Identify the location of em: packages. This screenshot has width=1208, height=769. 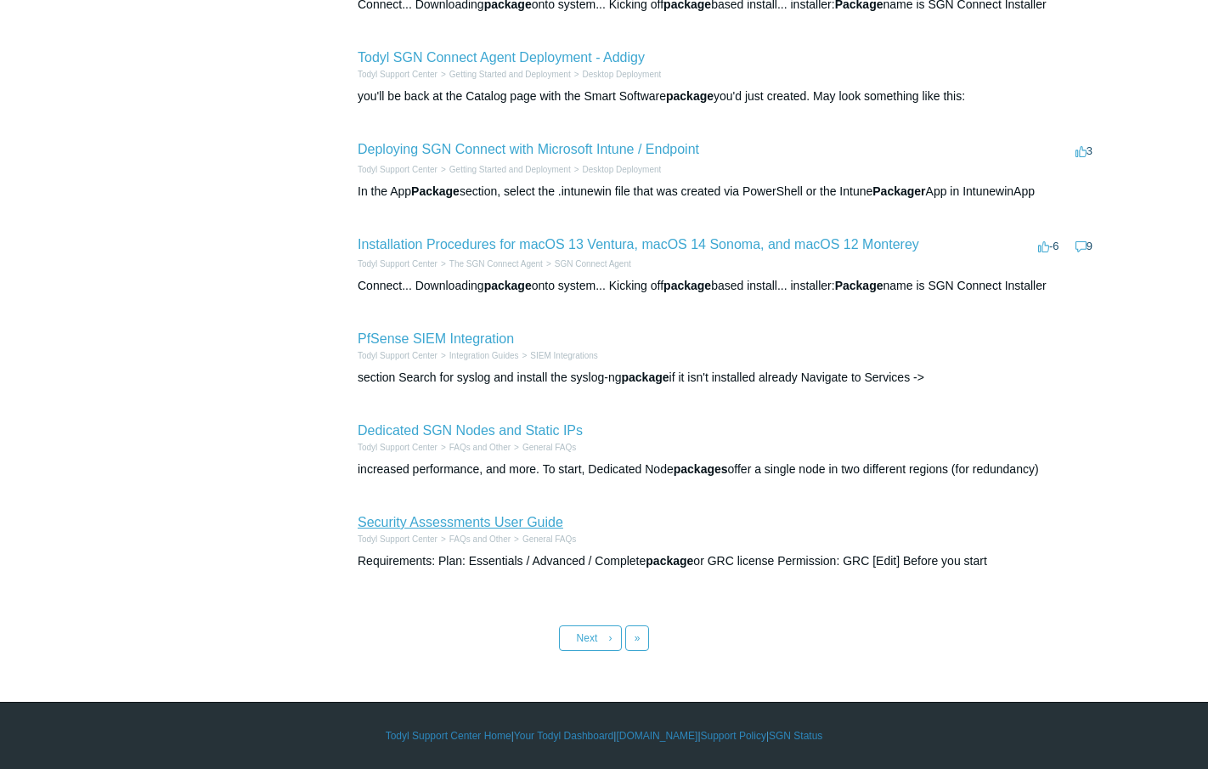
(701, 469).